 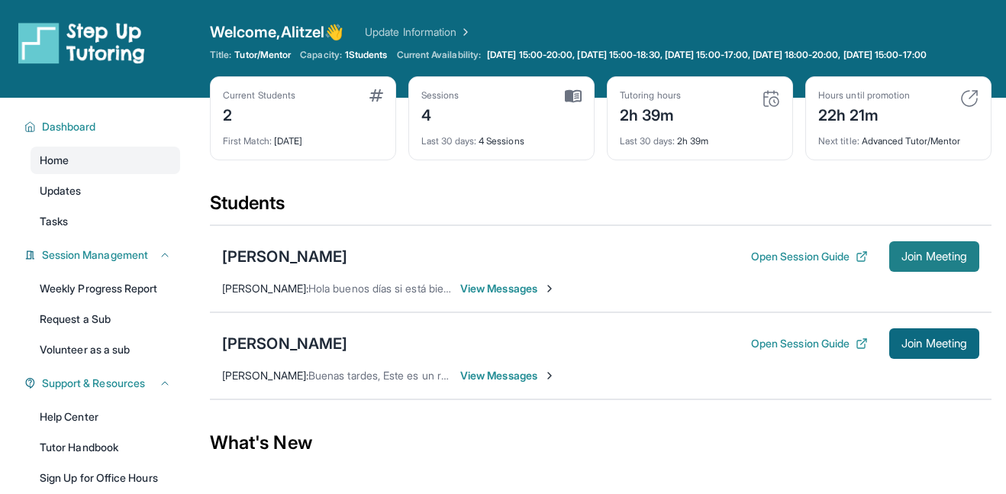 I want to click on span: Dashboard, so click(x=69, y=127).